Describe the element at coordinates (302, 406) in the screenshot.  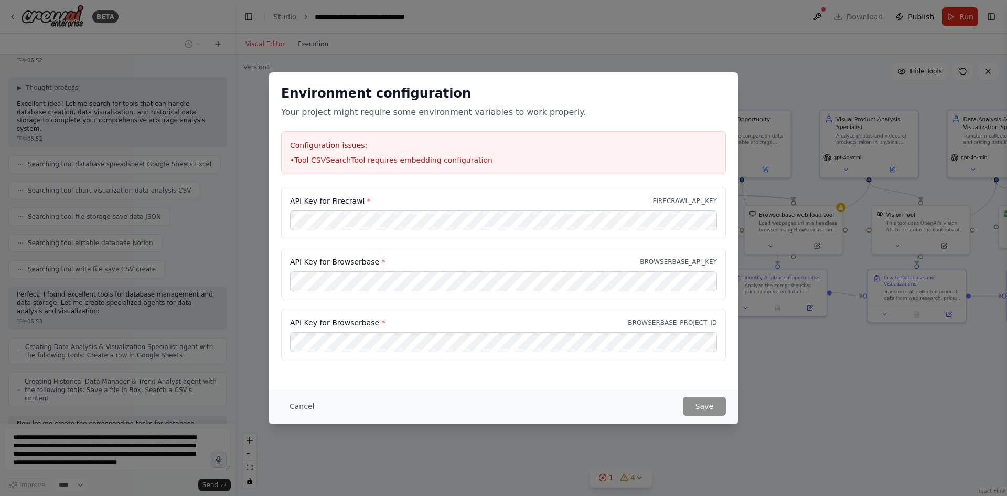
I see `button: Cancel` at that location.